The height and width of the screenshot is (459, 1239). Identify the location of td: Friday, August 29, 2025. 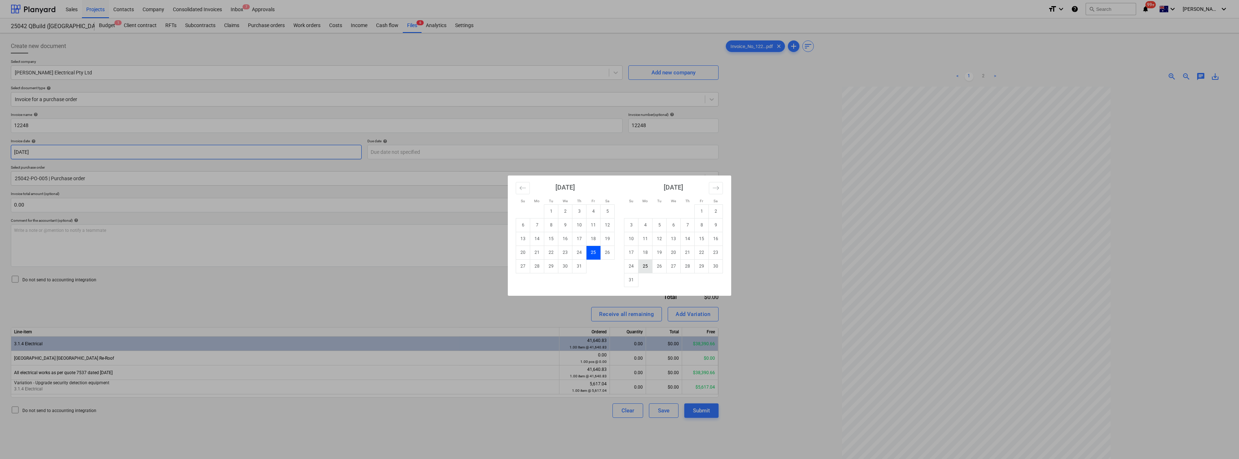
(702, 266).